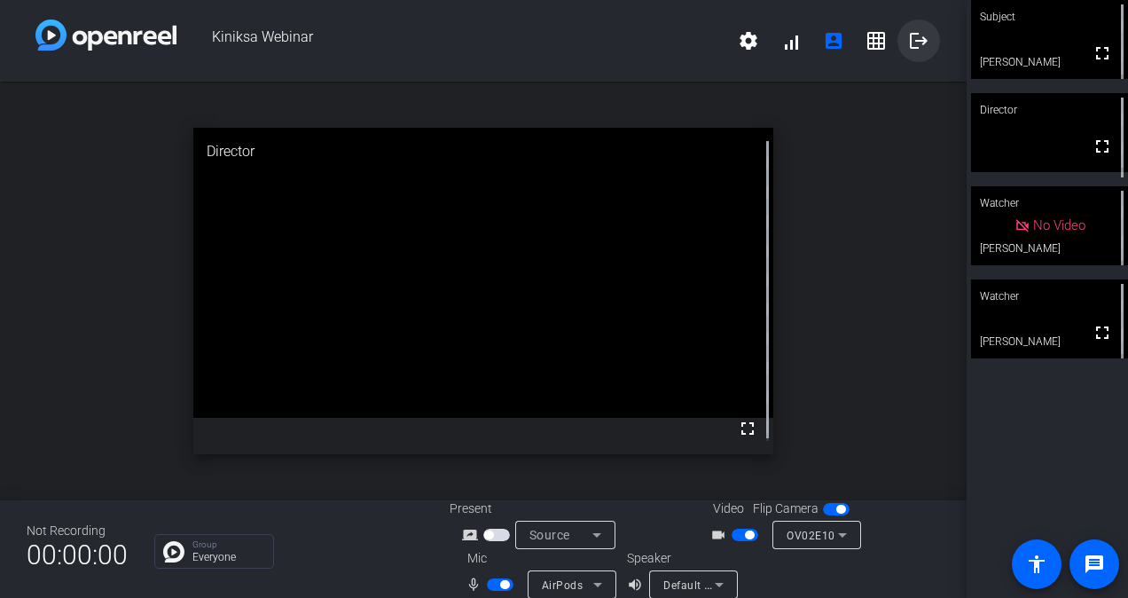 Image resolution: width=1128 pixels, height=598 pixels. I want to click on span: Source, so click(550, 535).